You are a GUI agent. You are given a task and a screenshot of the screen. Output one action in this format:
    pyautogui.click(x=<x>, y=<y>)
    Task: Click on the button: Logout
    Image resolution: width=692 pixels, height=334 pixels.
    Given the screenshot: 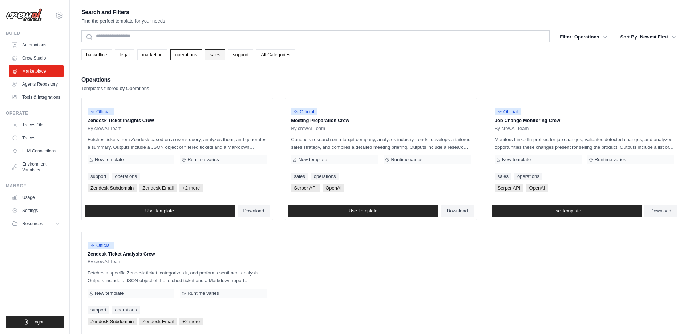 What is the action you would take?
    pyautogui.click(x=35, y=322)
    